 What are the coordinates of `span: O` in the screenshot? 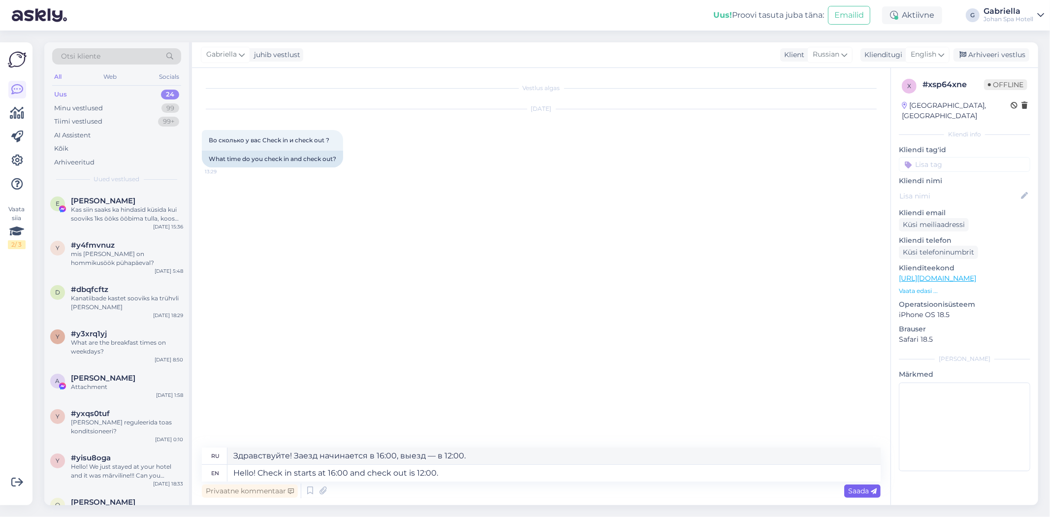 It's located at (58, 505).